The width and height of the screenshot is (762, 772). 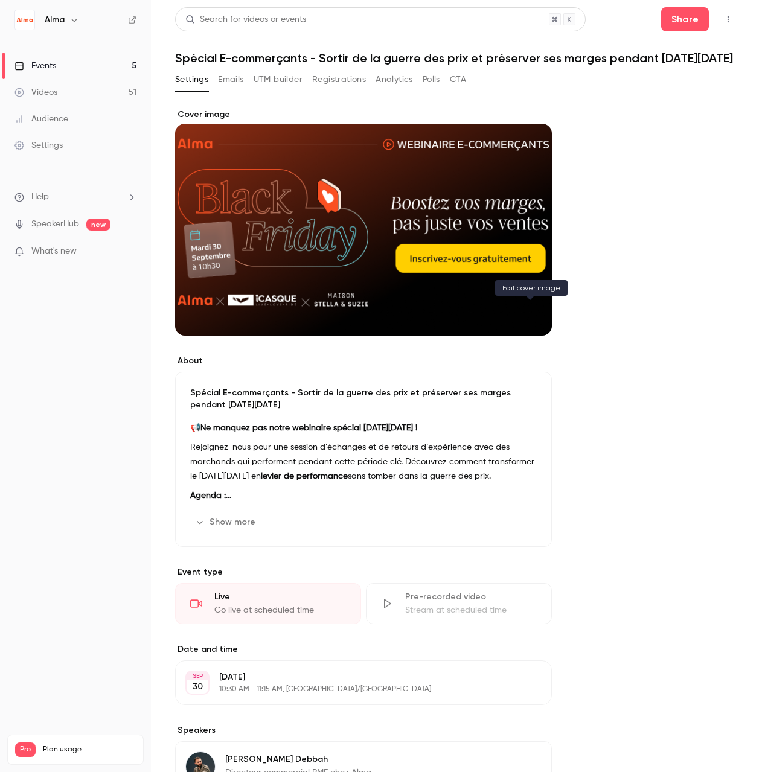 What do you see at coordinates (459, 604) in the screenshot?
I see `div: Pre-recorded videoStream at scheduled time` at bounding box center [459, 604].